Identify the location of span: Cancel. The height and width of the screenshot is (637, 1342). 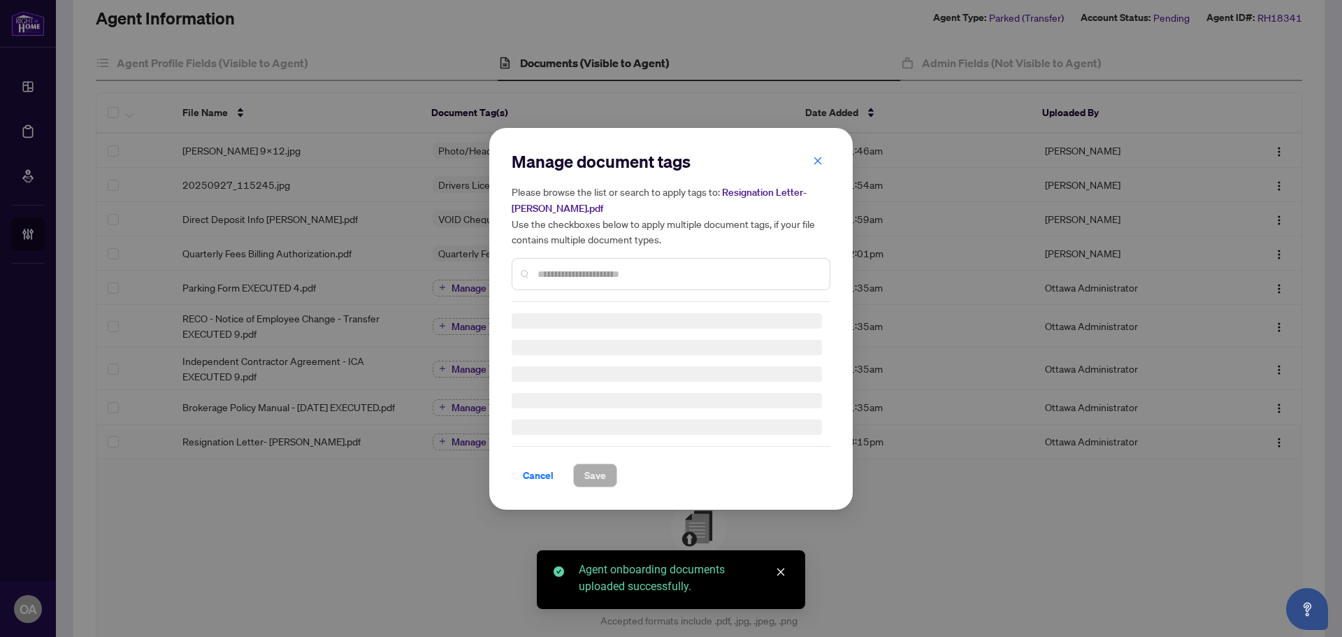
(538, 475).